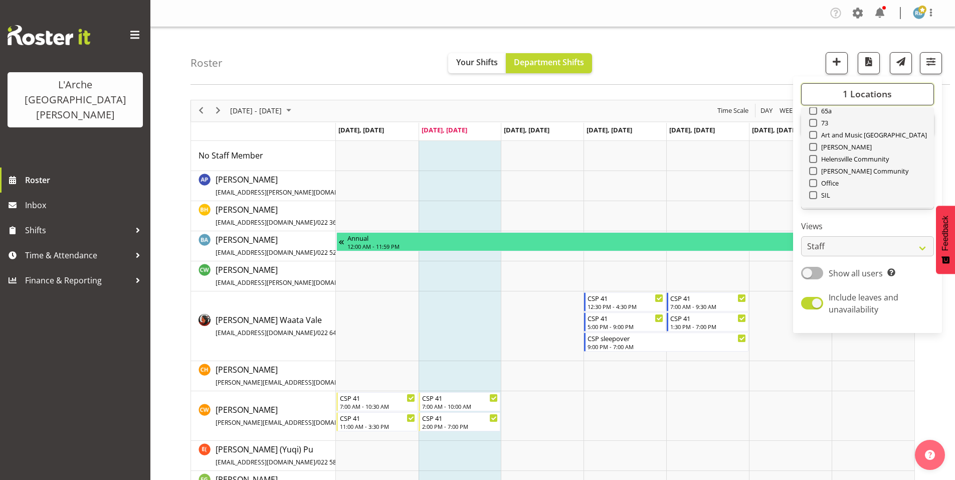  What do you see at coordinates (856, 273) in the screenshot?
I see `span: Show all users` at bounding box center [856, 273].